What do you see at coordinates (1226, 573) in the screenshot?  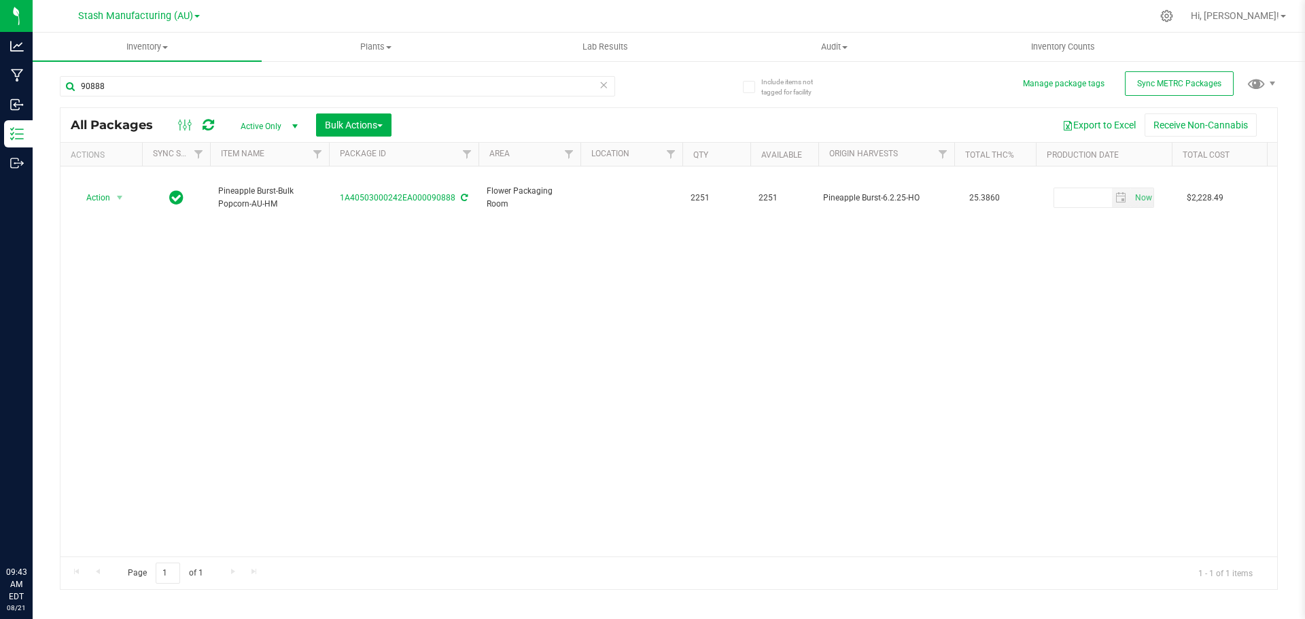 I see `span: 1 - 1 of 1 items` at bounding box center [1226, 573].